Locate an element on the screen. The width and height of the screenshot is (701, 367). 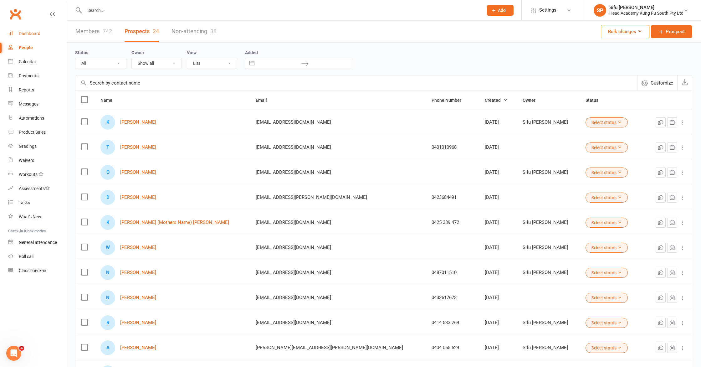
span: Email is located at coordinates (265, 100).